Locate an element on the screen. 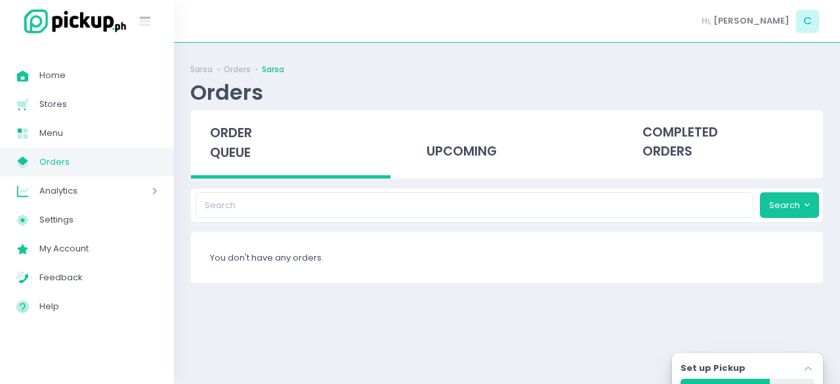 The image size is (840, 384). span: Feedback is located at coordinates (98, 278).